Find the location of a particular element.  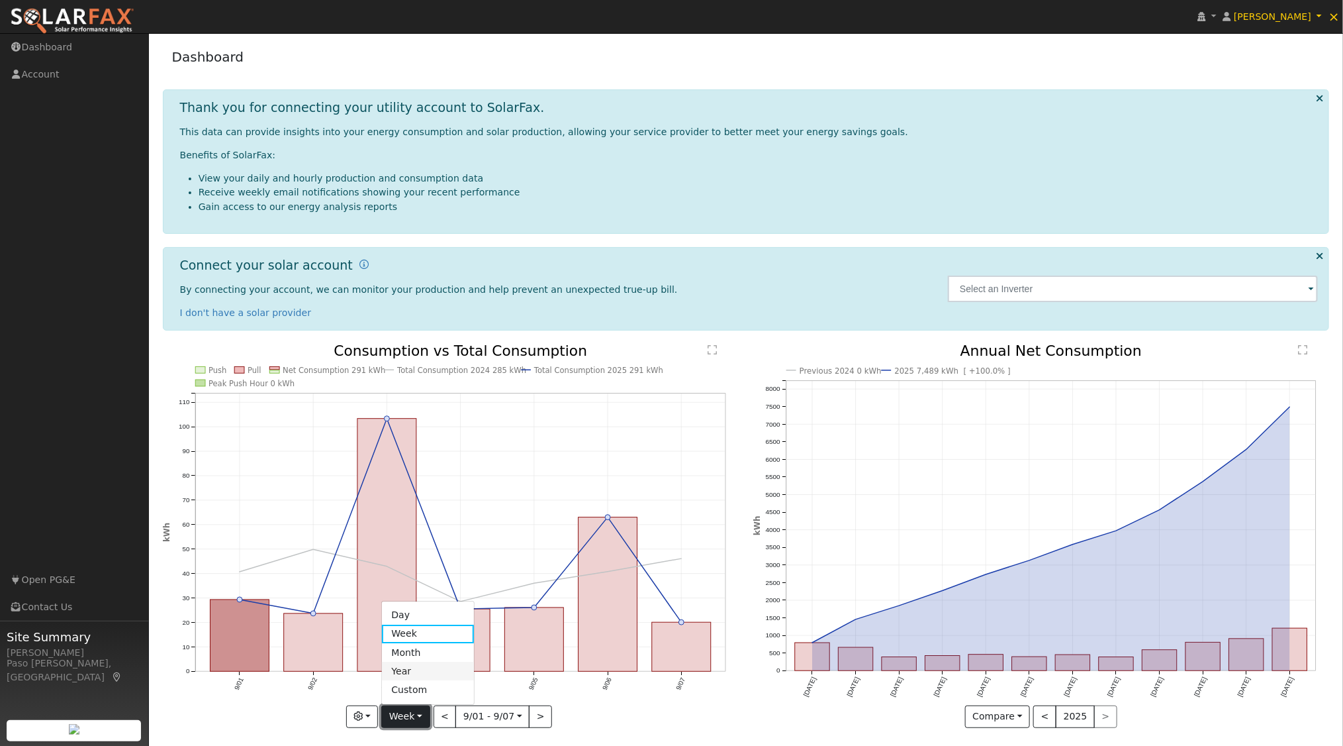

a: I don't have a solar provider is located at coordinates (246, 313).